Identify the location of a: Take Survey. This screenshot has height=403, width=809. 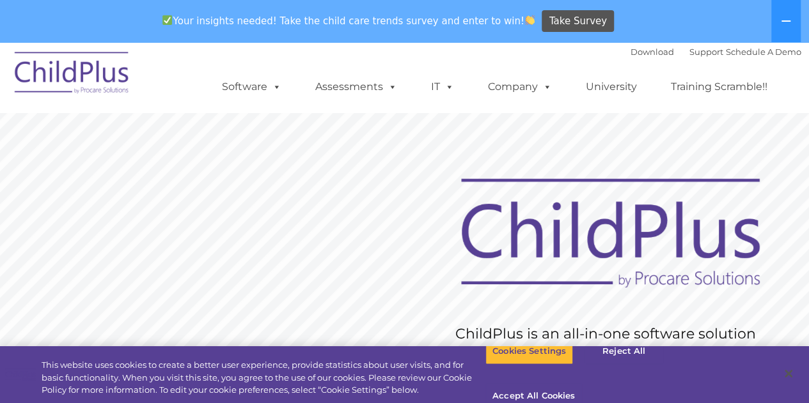
(577, 21).